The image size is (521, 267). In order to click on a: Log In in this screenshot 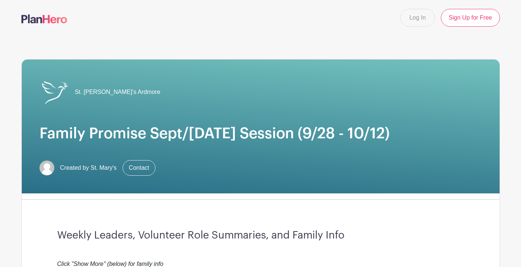, I will do `click(418, 18)`.